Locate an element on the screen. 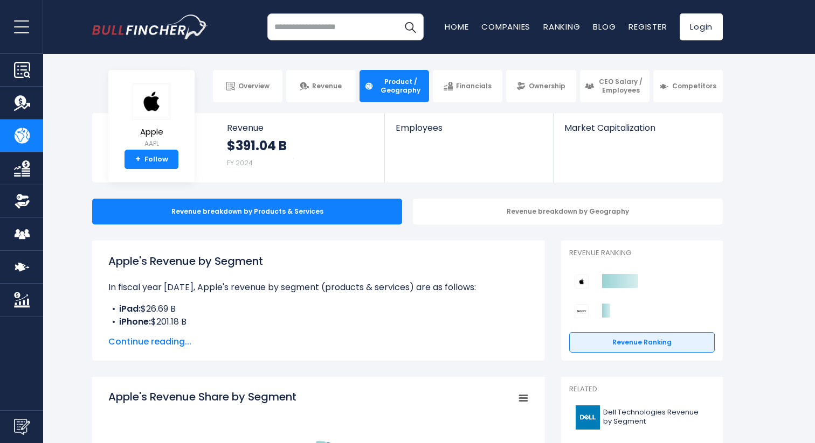  a: Ownership is located at coordinates (540, 86).